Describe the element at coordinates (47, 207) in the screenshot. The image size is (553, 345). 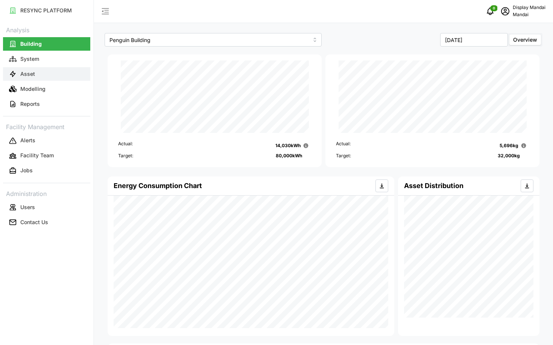
I see `button: Users` at that location.